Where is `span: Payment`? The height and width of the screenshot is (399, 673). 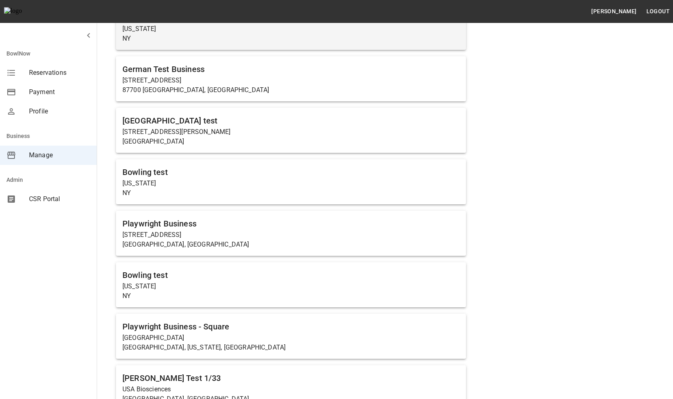
span: Payment is located at coordinates (60, 92).